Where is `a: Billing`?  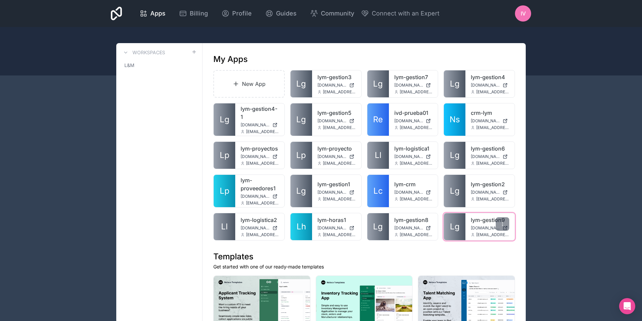
a: Billing is located at coordinates (193, 13).